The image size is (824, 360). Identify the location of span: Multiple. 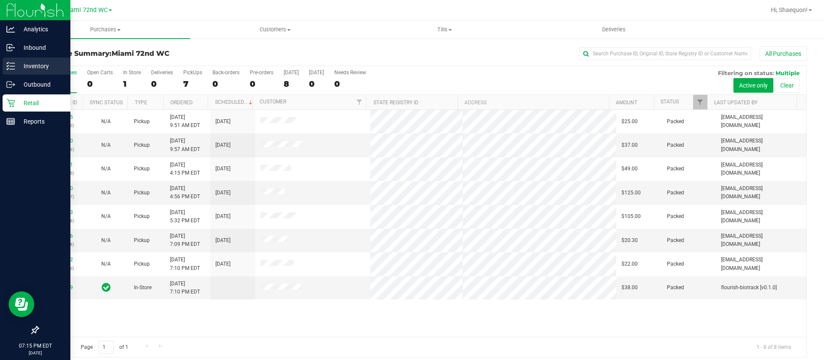
(788, 73).